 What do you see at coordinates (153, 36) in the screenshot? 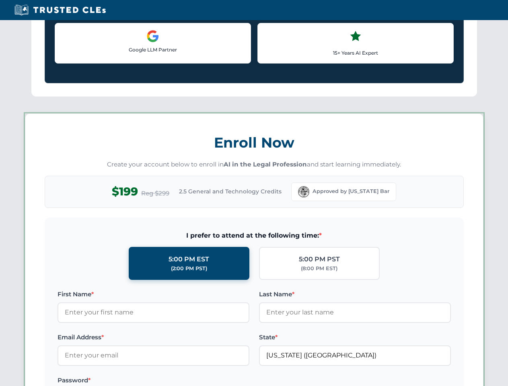
I see `img: Google` at bounding box center [153, 36].